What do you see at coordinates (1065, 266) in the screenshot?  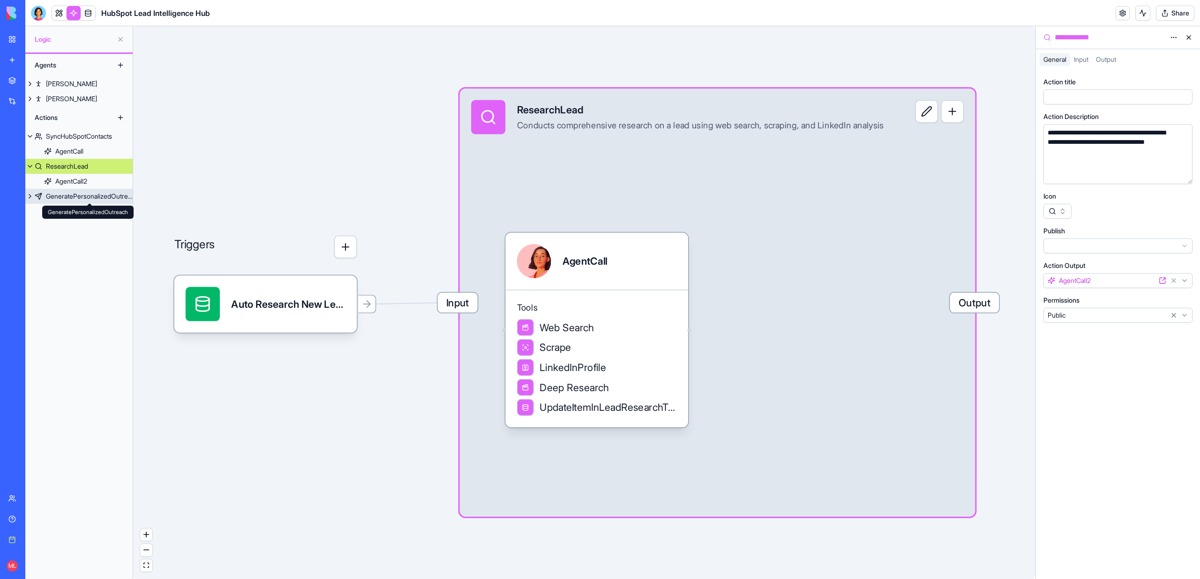 I see `label: Action Output` at bounding box center [1065, 266].